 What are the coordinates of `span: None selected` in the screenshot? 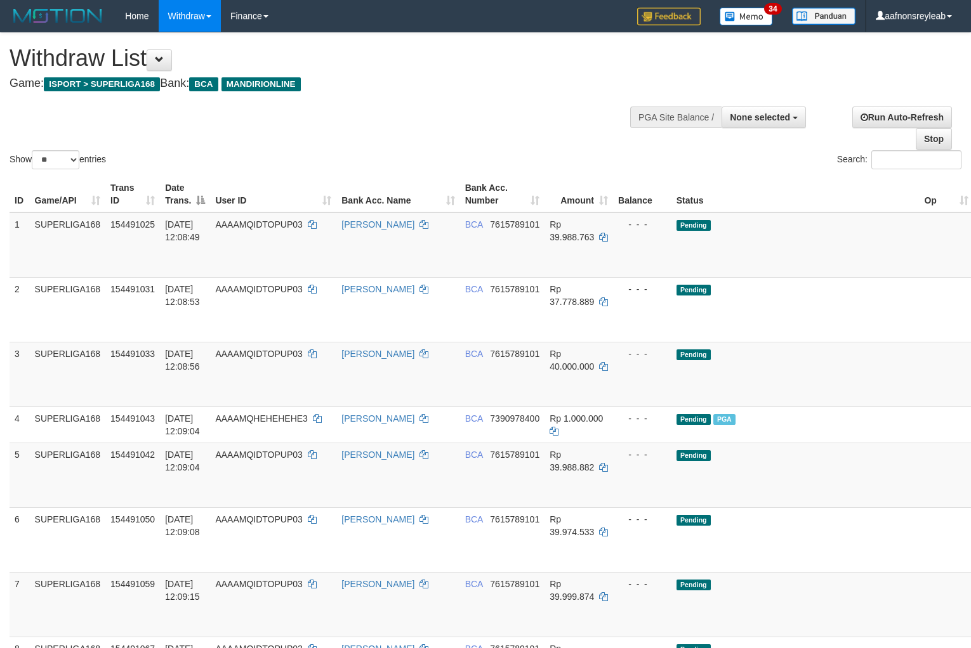 It's located at (759, 117).